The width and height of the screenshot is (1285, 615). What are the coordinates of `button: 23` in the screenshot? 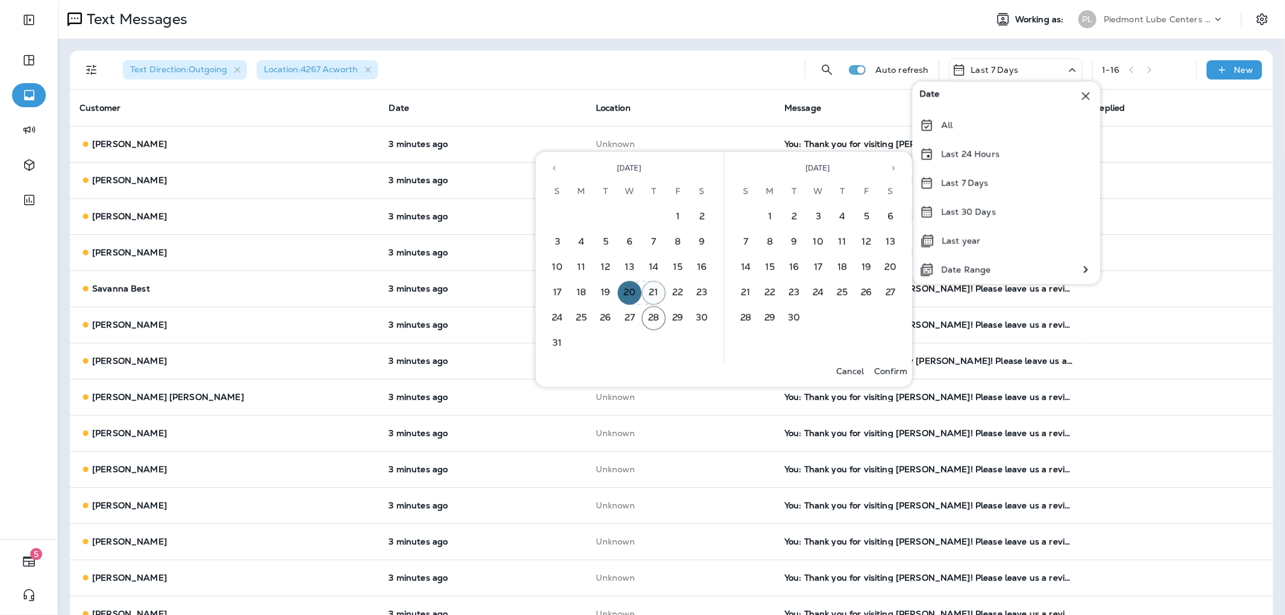 It's located at (702, 293).